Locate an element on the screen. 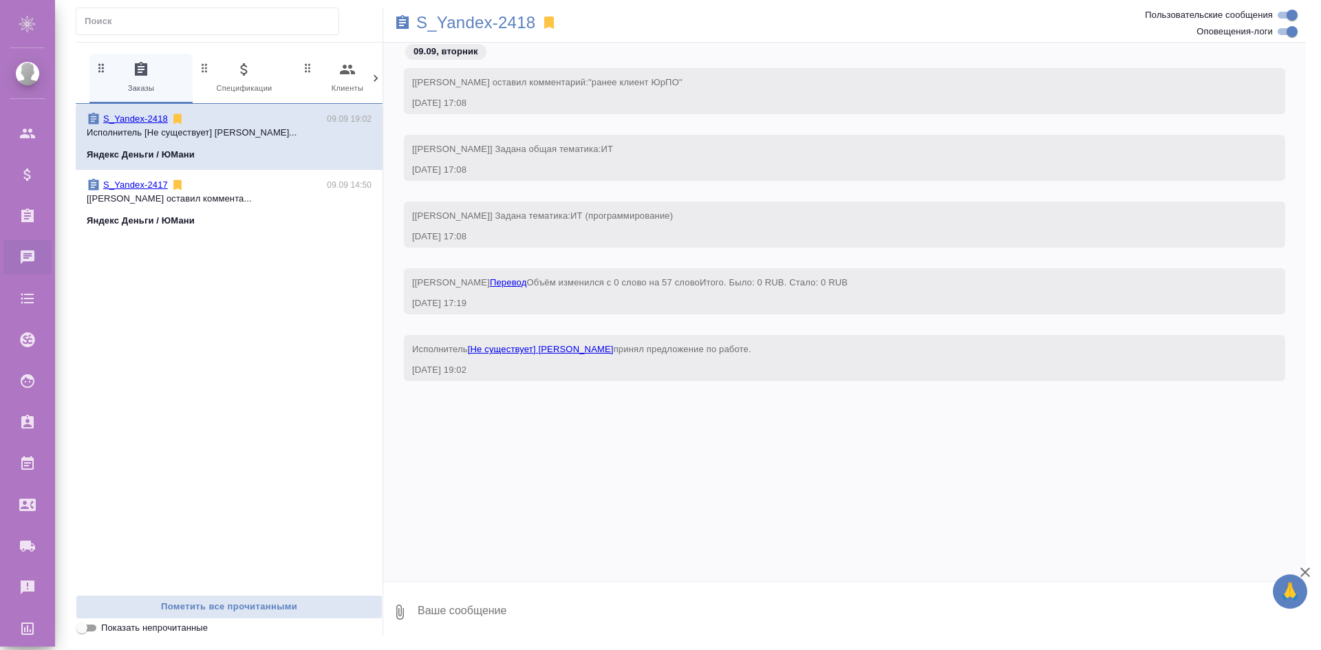  span: Заказы is located at coordinates (141, 78).